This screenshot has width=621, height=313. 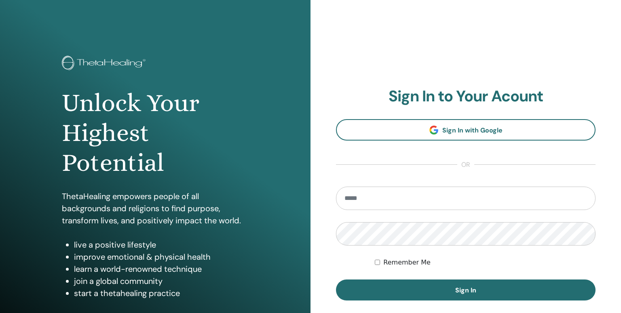 I want to click on h2: Sign In to Your Acount, so click(x=466, y=97).